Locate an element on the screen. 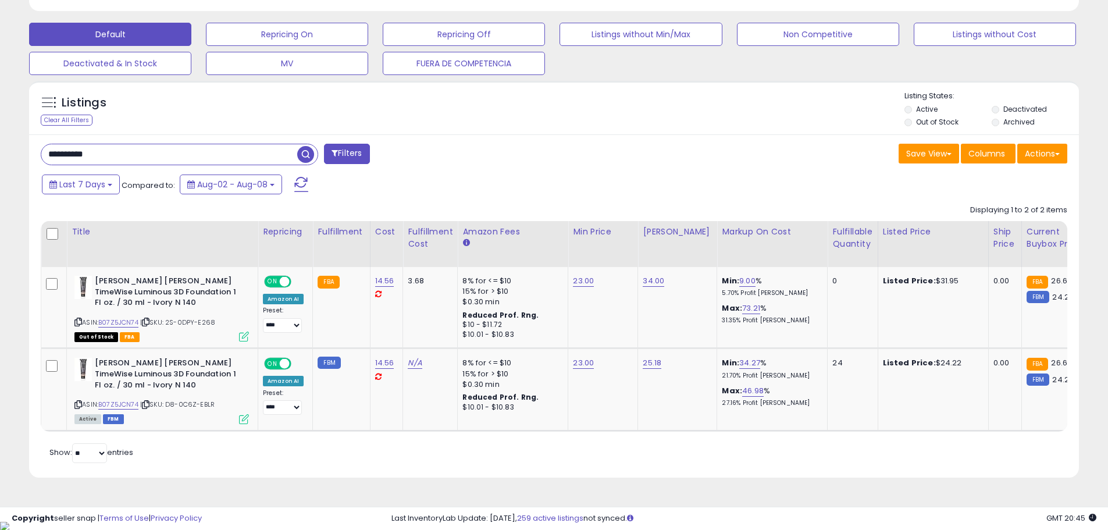 This screenshot has height=530, width=1108. button: Listings without Cost is located at coordinates (994, 34).